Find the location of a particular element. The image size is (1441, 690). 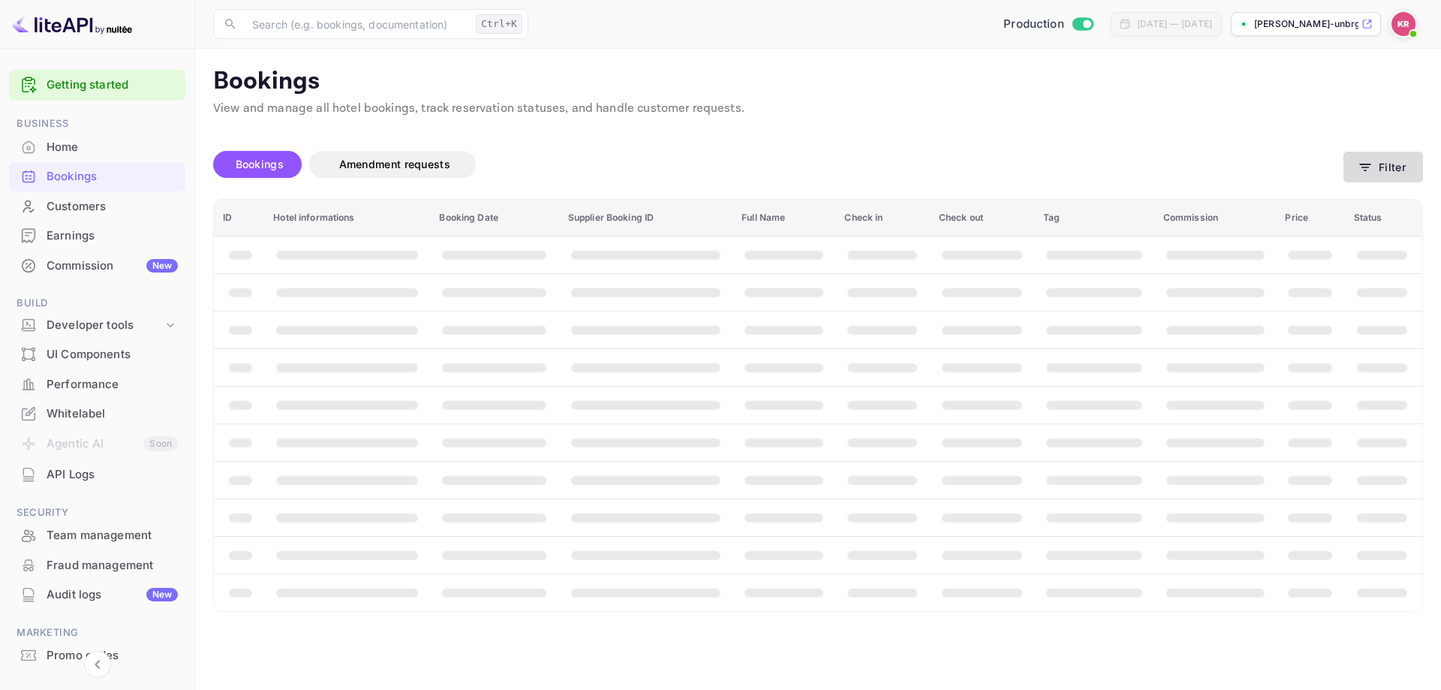

p: View and manage all hotel bookings, track reservation statuses, and handle customer requests. is located at coordinates (818, 109).